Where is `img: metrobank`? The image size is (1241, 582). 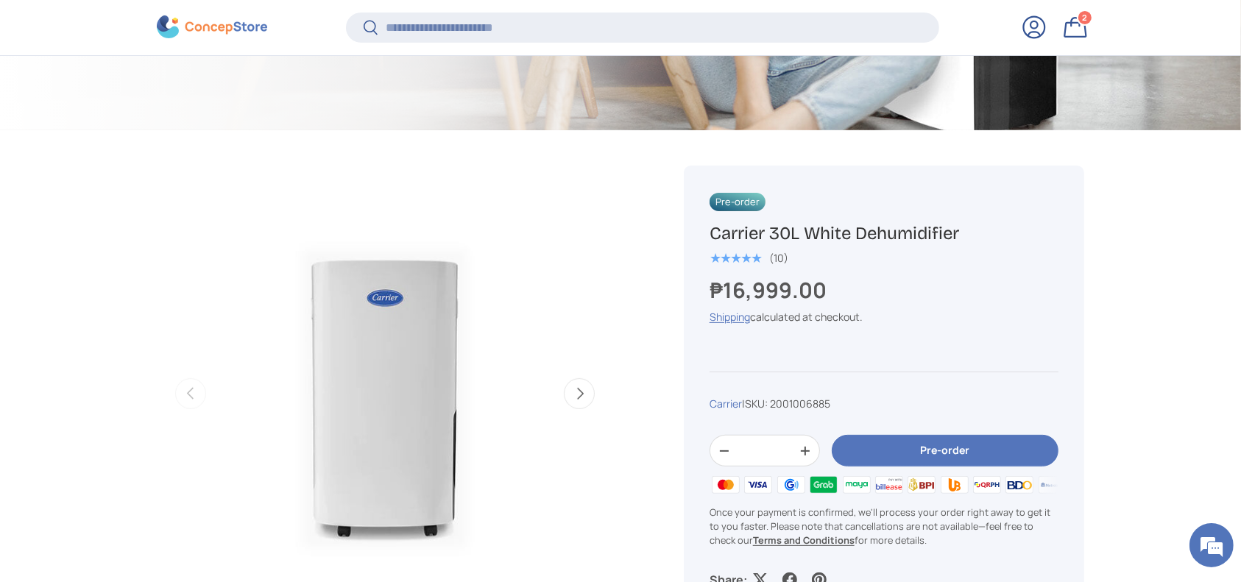
img: metrobank is located at coordinates (1053, 485).